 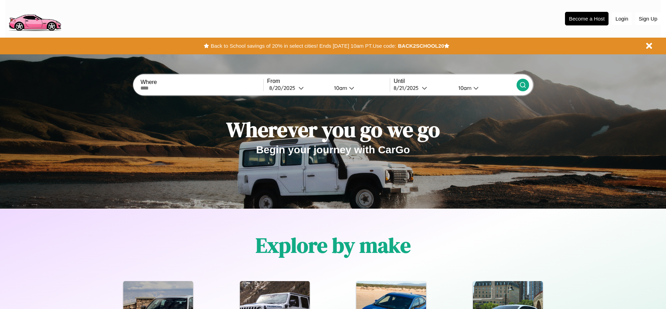 I want to click on div: 8 / 21 / 2025, so click(x=407, y=88).